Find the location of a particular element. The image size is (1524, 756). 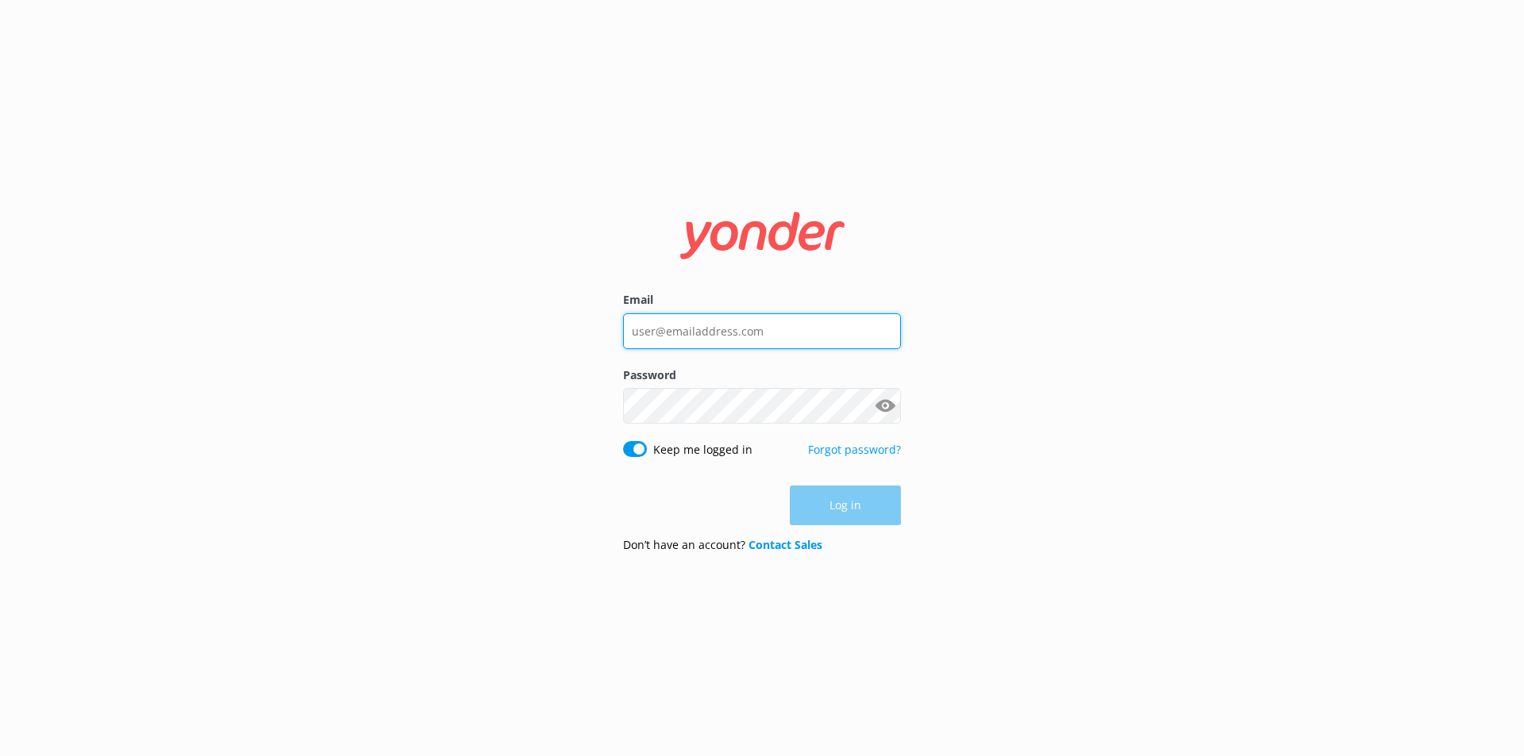

p: Don’t have an account? is located at coordinates (722, 545).